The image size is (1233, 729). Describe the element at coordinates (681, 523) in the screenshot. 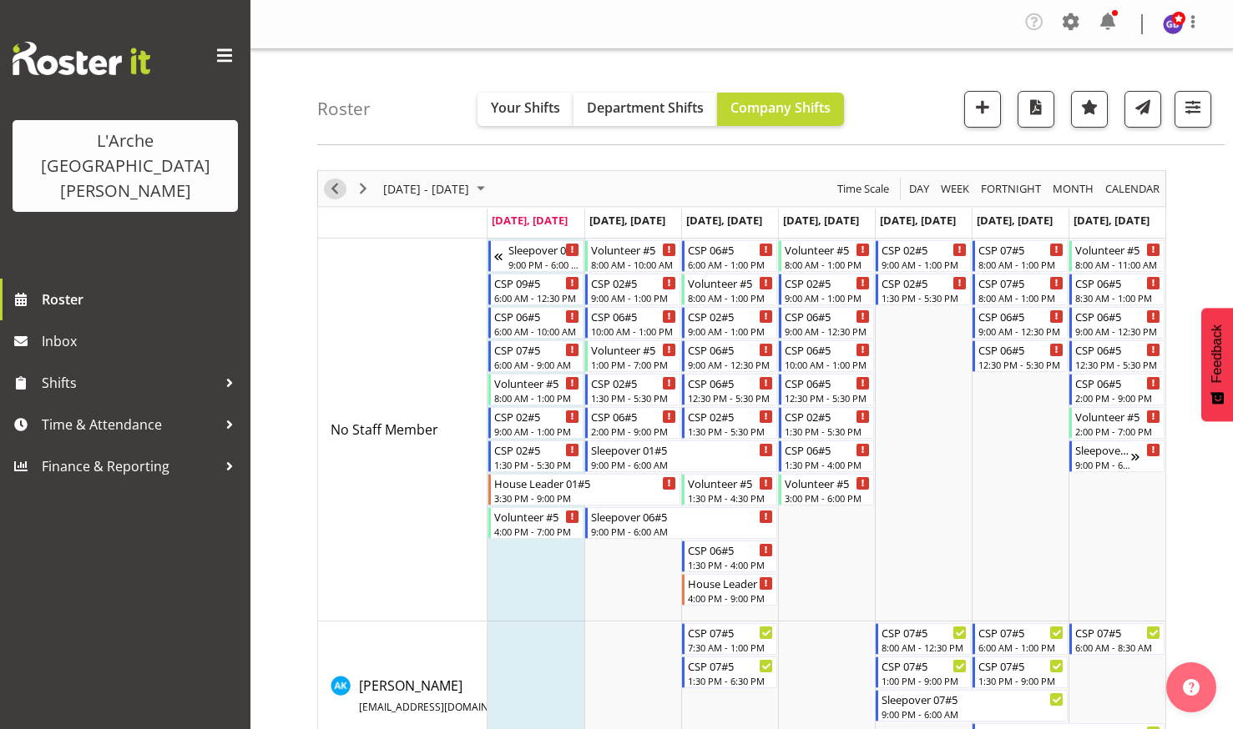

I see `div: No Staff Member"s event - Sleepover 06#5 Begin From Tuesday, September 9, 2025 at 9:00:00 PM GMT+...` at that location.